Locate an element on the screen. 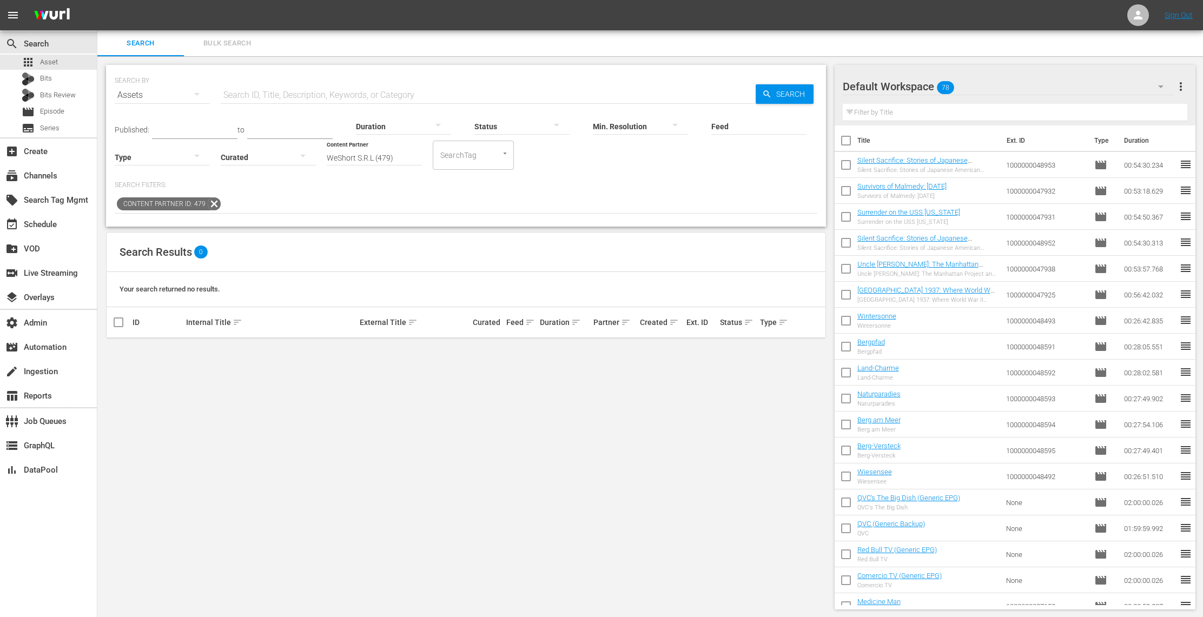  td: 00:53:57.768 is located at coordinates (1149, 269).